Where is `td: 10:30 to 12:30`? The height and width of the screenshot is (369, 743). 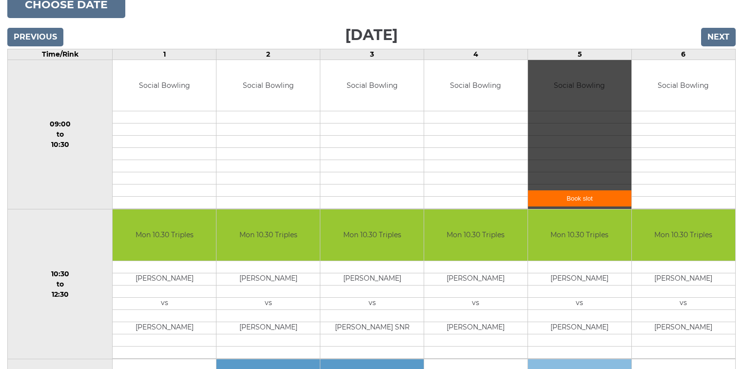
td: 10:30 to 12:30 is located at coordinates (60, 284).